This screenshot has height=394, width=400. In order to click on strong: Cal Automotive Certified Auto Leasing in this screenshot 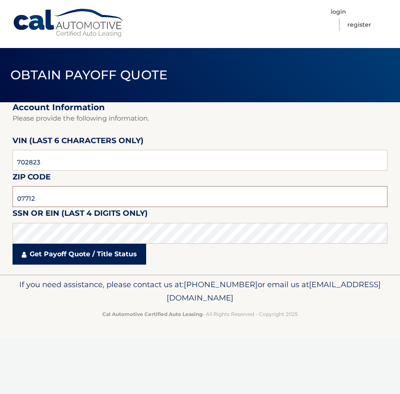, I will do `click(152, 314)`.